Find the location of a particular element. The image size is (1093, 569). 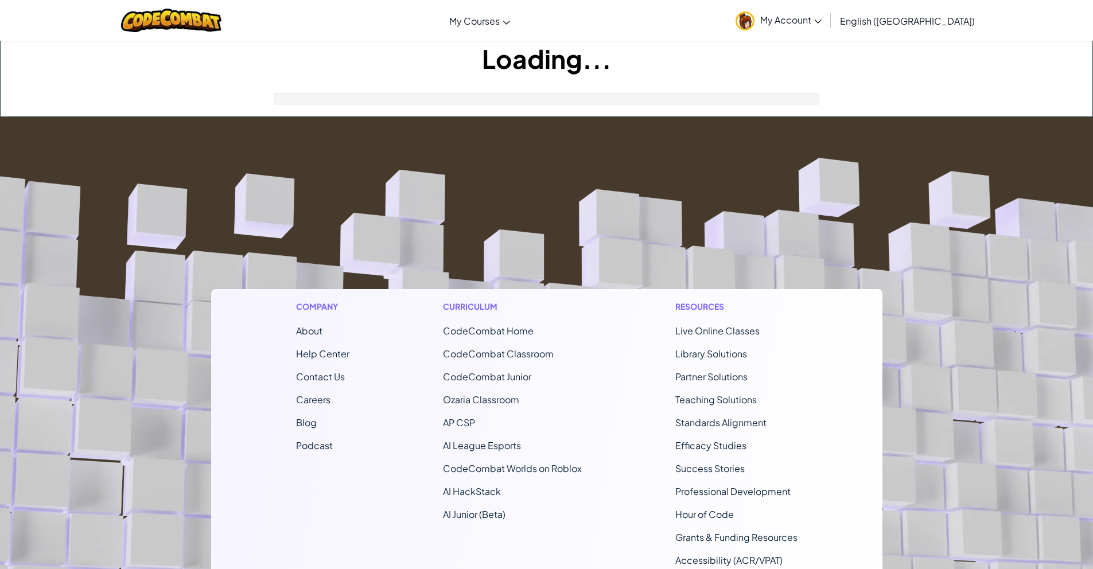

a: Careers is located at coordinates (313, 399).